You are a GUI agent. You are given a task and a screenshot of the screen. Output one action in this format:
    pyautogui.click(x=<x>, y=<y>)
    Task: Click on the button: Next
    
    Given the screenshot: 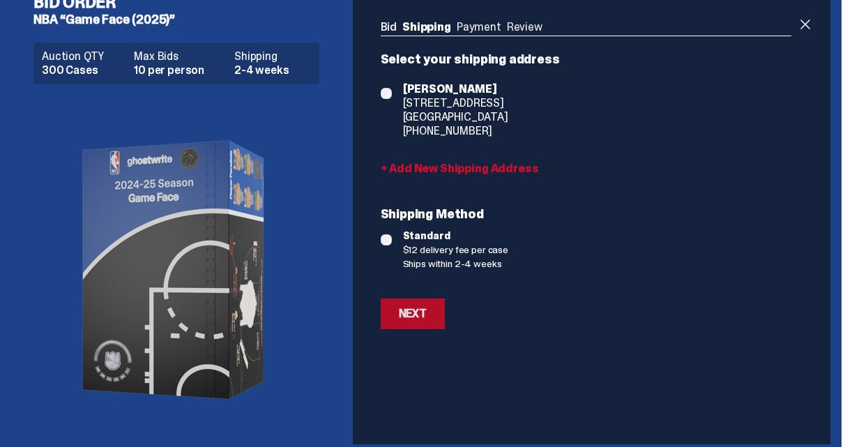 What is the action you would take?
    pyautogui.click(x=413, y=314)
    